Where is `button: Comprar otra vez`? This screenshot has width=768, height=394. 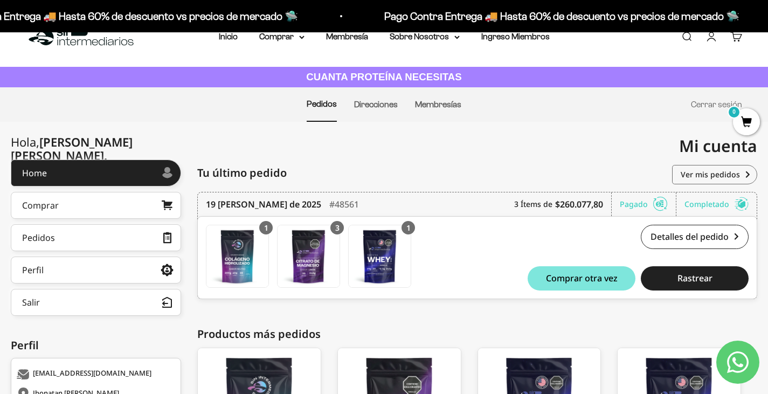
button: Comprar otra vez is located at coordinates (581, 278).